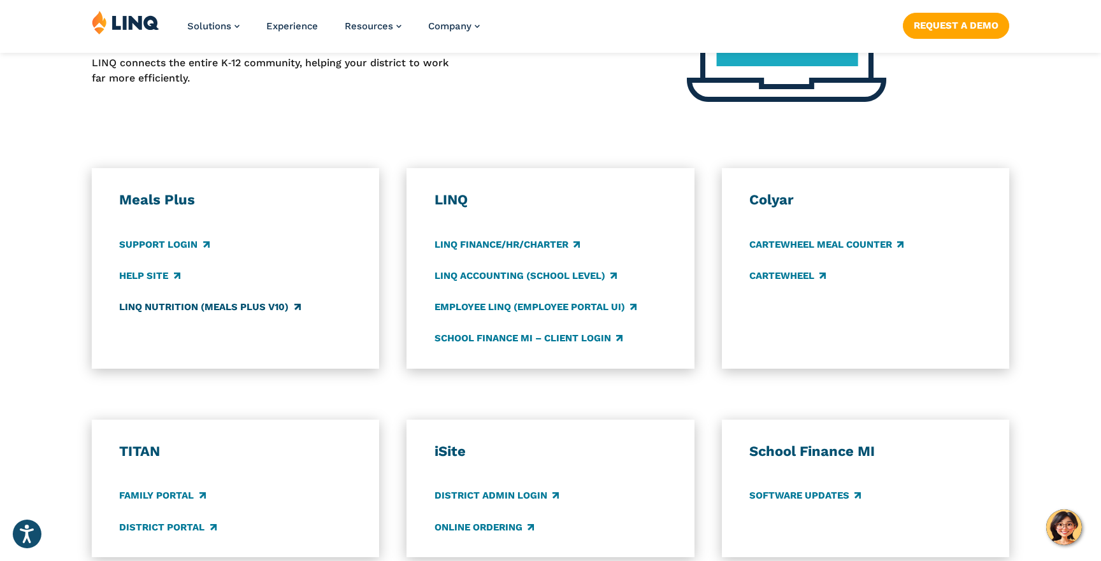 The height and width of the screenshot is (561, 1101). What do you see at coordinates (209, 26) in the screenshot?
I see `span: Solutions` at bounding box center [209, 26].